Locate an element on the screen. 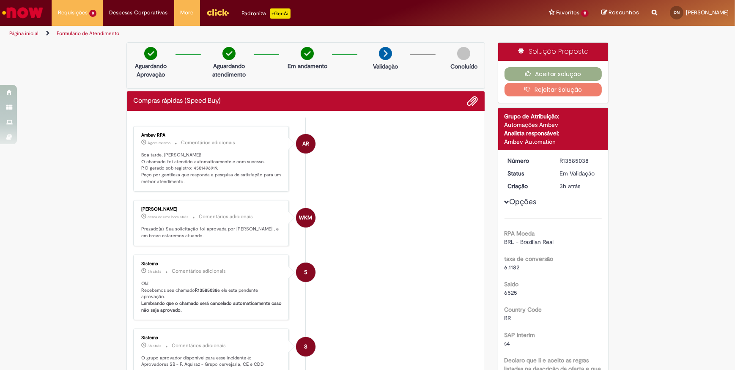 The image size is (735, 370). b: Lembrando que o chamado será cancelado automaticamente caso não seja aprovado. is located at coordinates (212, 307).